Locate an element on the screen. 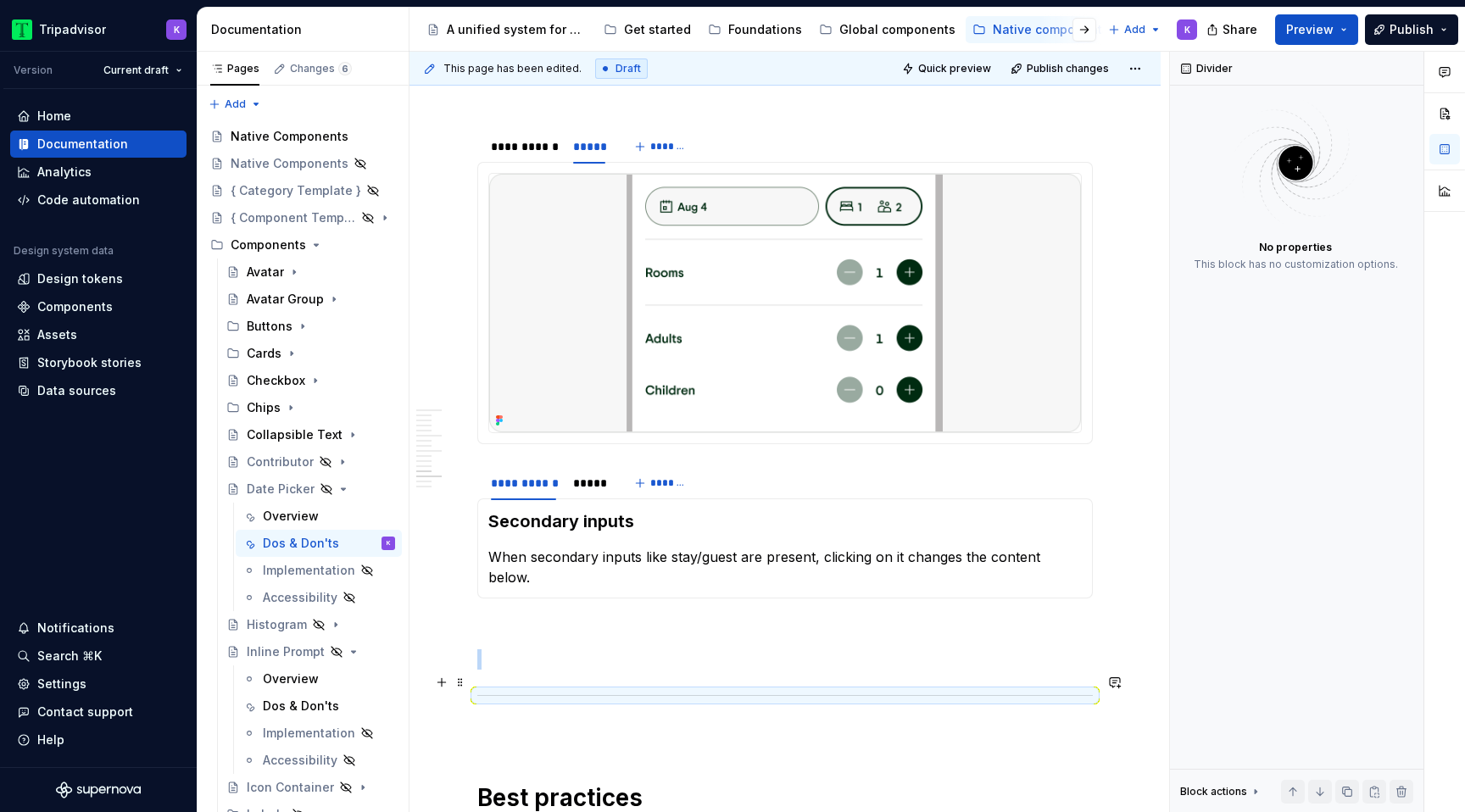 The height and width of the screenshot is (812, 1465). a: Contributor is located at coordinates (310, 462).